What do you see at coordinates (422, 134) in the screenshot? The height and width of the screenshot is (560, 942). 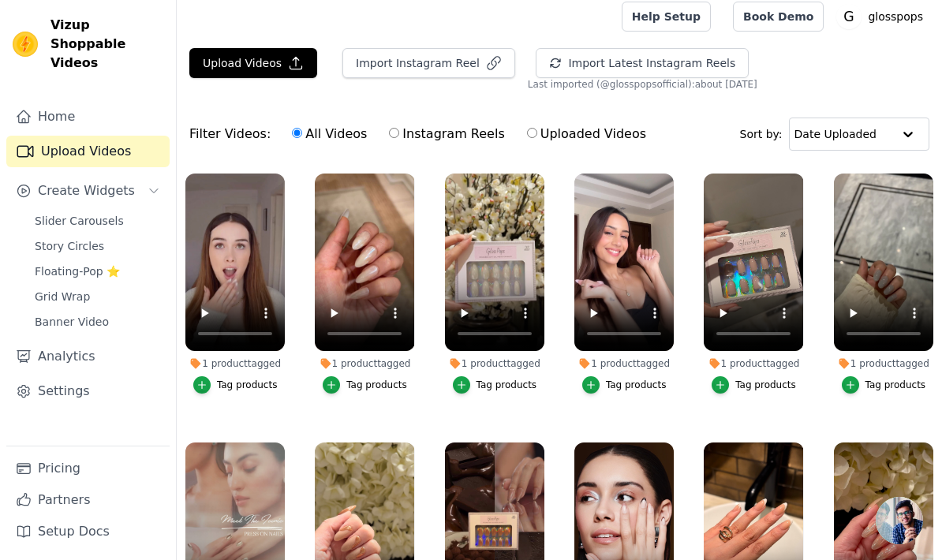 I see `div: Filter Videos:` at bounding box center [422, 134].